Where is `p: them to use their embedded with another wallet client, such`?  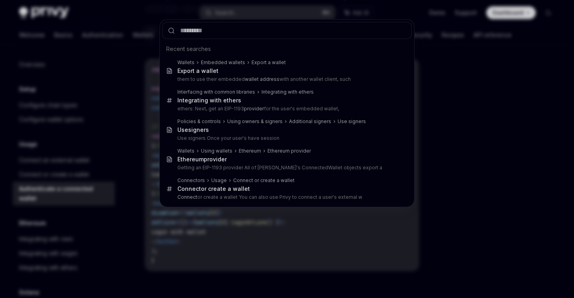
p: them to use their embedded with another wallet client, such is located at coordinates (286, 79).